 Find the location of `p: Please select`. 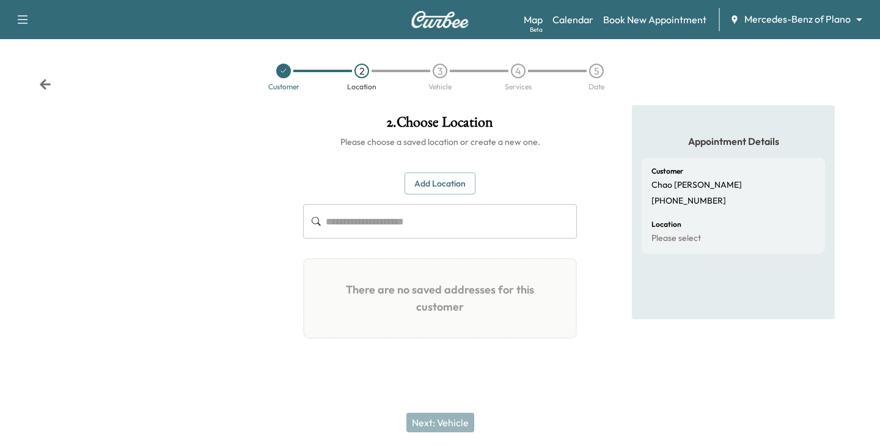

p: Please select is located at coordinates (676, 238).